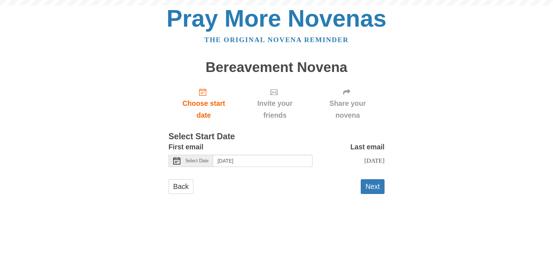  Describe the element at coordinates (186, 147) in the screenshot. I see `label: First email` at that location.